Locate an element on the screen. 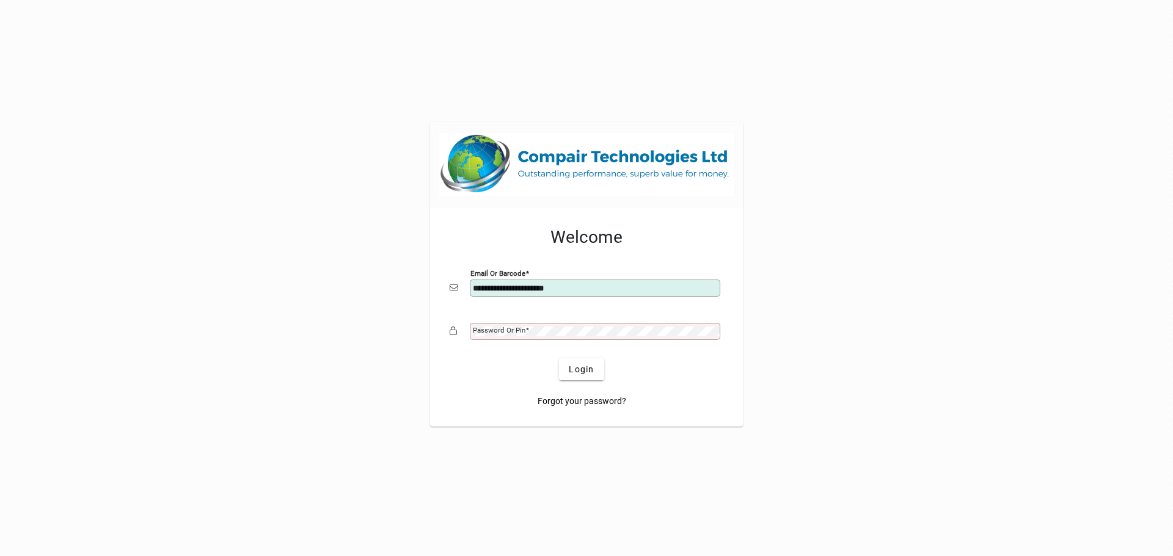 The height and width of the screenshot is (556, 1173). a: Forgot your password? is located at coordinates (581, 401).